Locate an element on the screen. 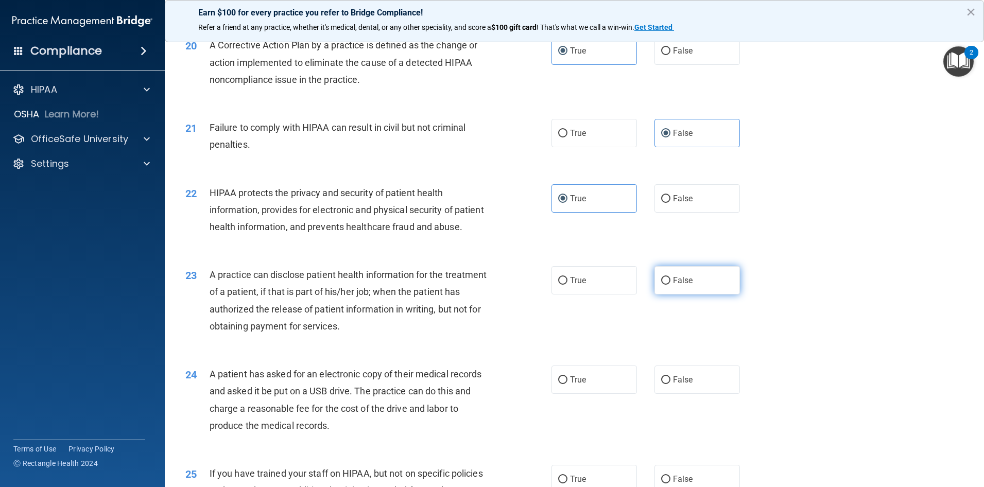 This screenshot has width=984, height=487. span: A patient has asked for an electronic copy of their medical records and asked it be put on a USB ... is located at coordinates (345, 399).